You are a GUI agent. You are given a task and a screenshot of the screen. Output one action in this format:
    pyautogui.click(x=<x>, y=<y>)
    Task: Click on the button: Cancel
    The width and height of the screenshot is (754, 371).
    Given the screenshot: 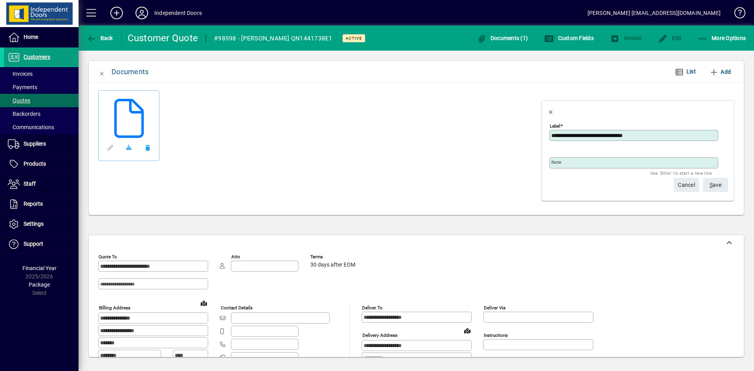 What is the action you would take?
    pyautogui.click(x=686, y=185)
    